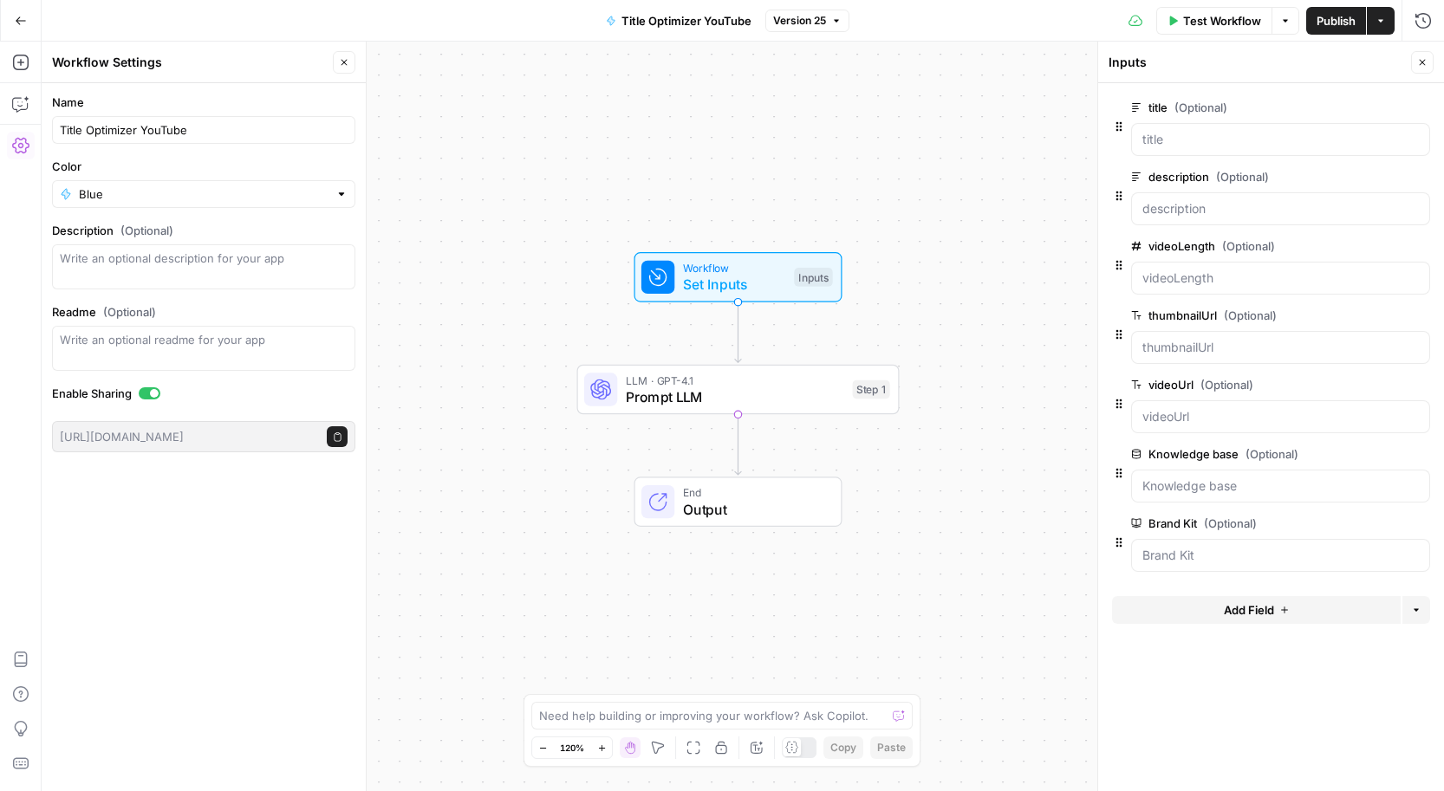 The width and height of the screenshot is (1444, 791). What do you see at coordinates (572, 748) in the screenshot?
I see `span: 120%` at bounding box center [572, 748].